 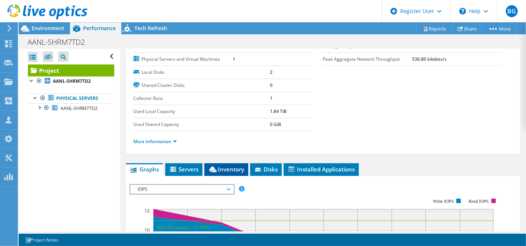 I want to click on b: 2, so click(x=271, y=72).